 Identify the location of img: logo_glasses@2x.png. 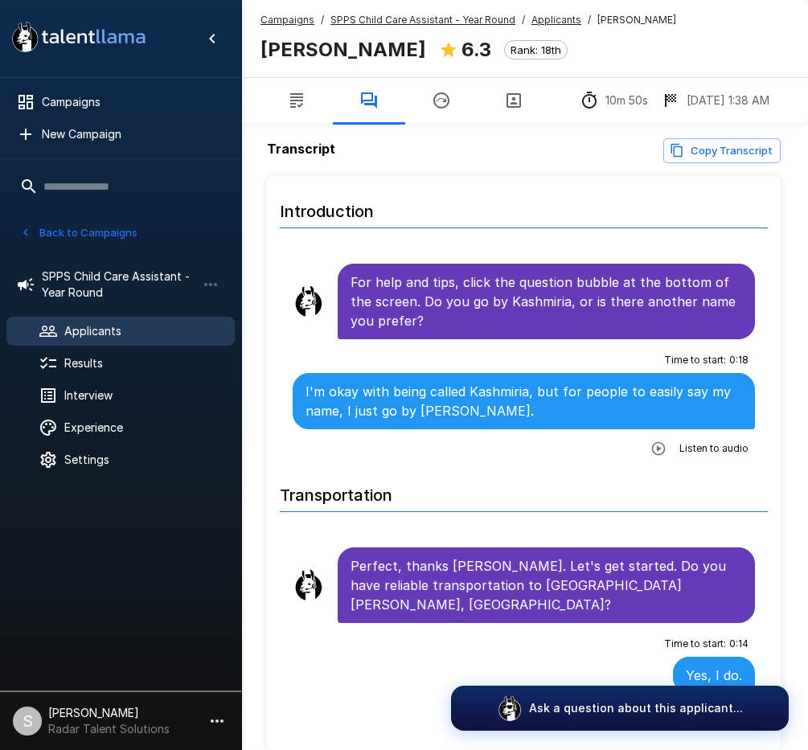
(510, 708).